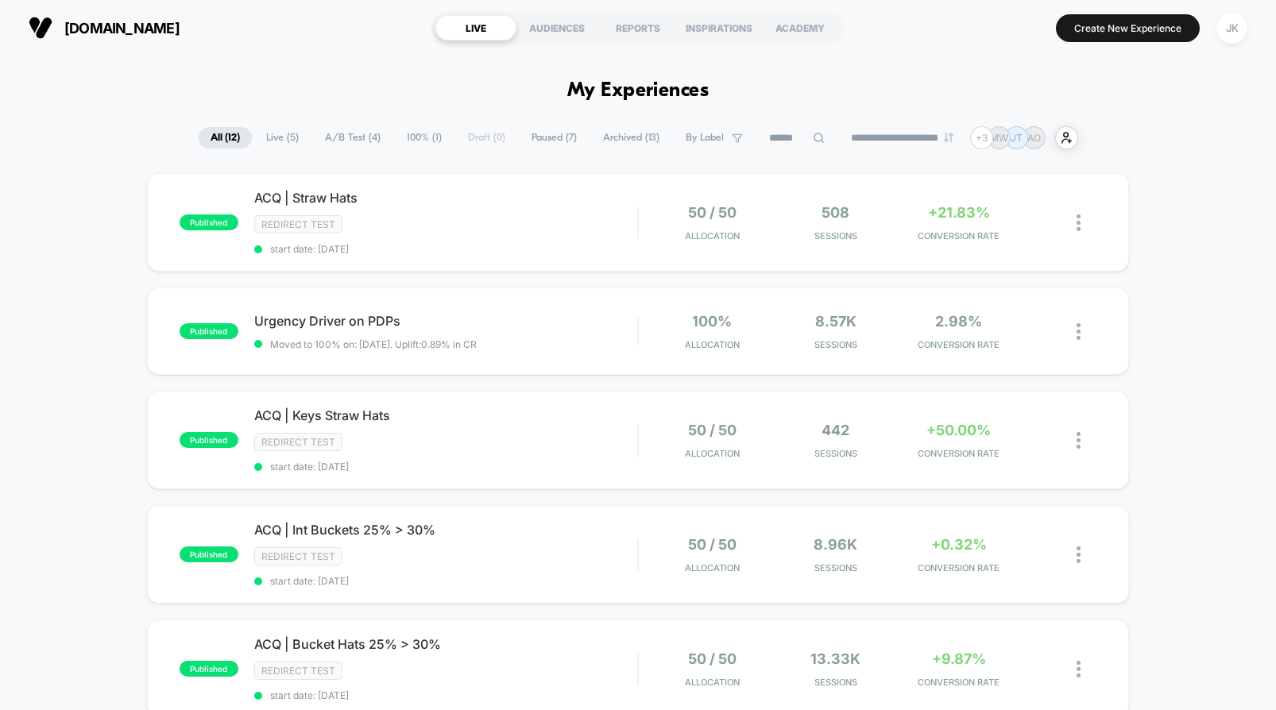 The height and width of the screenshot is (710, 1276). I want to click on img: Visually logo, so click(41, 28).